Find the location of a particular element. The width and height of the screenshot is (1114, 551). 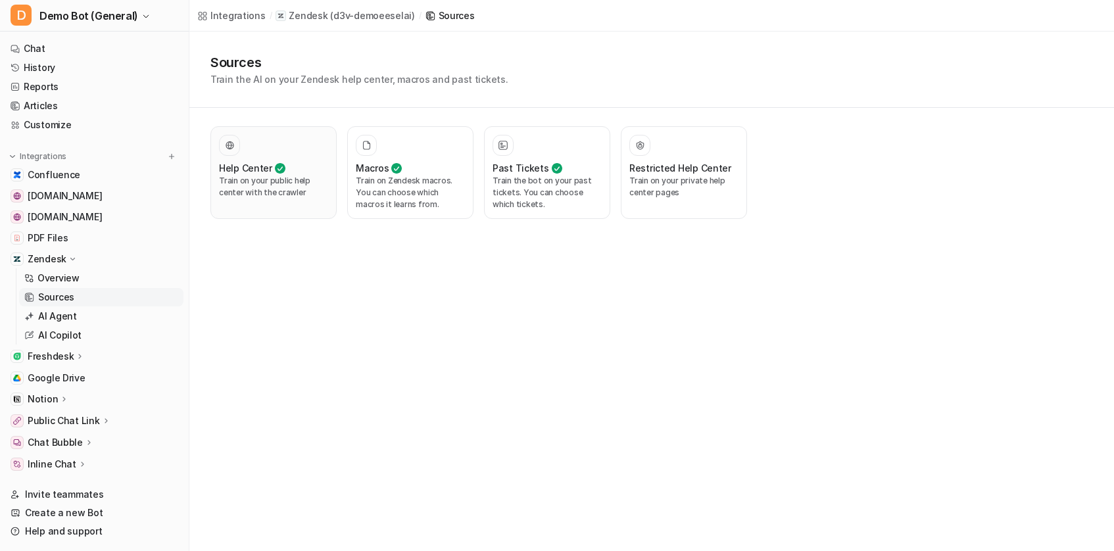

a: AI Copilot is located at coordinates (101, 335).